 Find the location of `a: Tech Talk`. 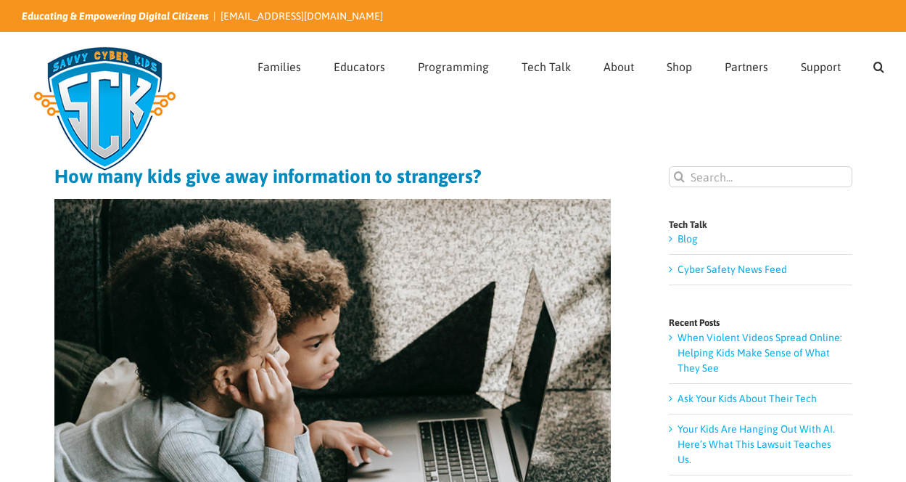

a: Tech Talk is located at coordinates (546, 65).